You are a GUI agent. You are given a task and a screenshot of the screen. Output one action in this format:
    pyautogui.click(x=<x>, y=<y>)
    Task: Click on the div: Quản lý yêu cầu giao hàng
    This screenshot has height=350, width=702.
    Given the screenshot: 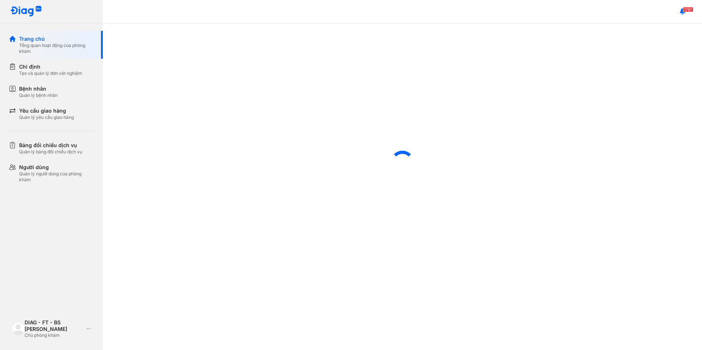 What is the action you would take?
    pyautogui.click(x=46, y=118)
    